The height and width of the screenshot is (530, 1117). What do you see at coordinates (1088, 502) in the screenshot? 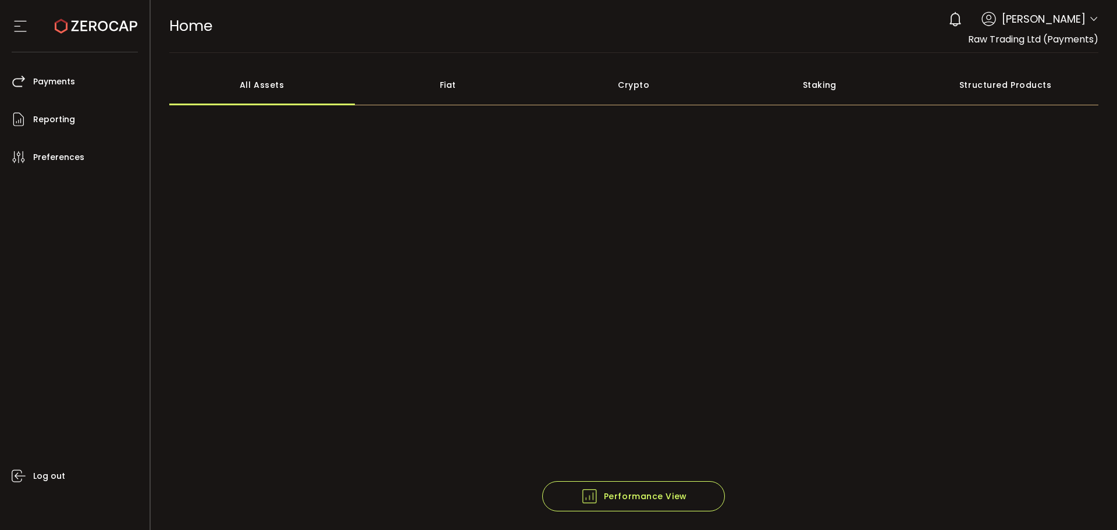
I see `div: Chat Widget` at bounding box center [1088, 502].